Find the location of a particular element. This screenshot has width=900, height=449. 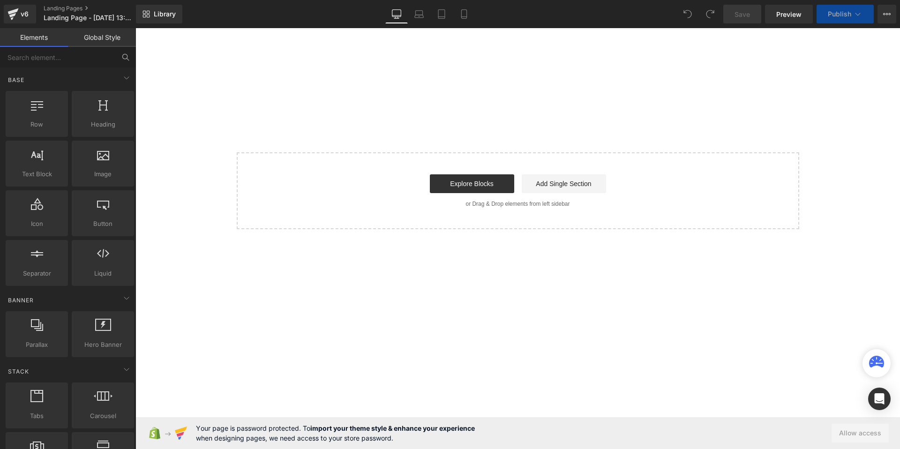

span: Hero Banner is located at coordinates (103, 345).